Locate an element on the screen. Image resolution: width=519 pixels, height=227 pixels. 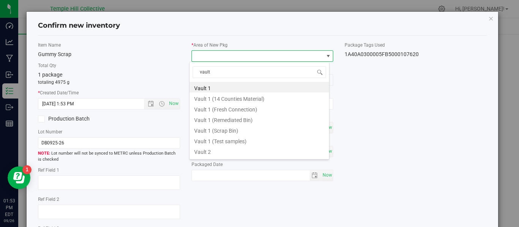
span: 1 package is located at coordinates (50, 75).